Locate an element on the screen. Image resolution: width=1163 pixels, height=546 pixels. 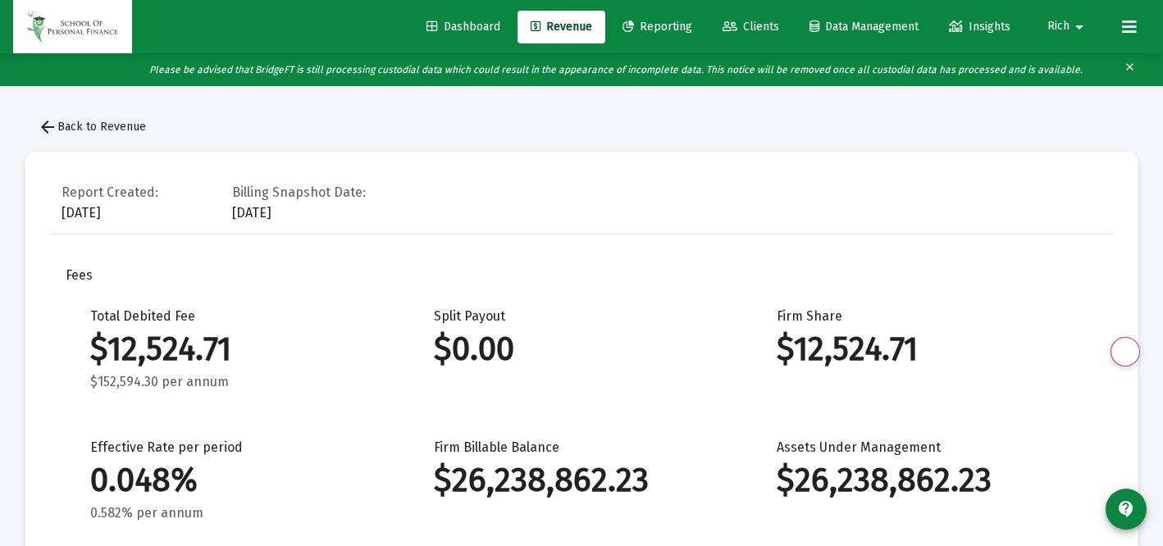
div: Total Debited Fee is located at coordinates (237, 349).